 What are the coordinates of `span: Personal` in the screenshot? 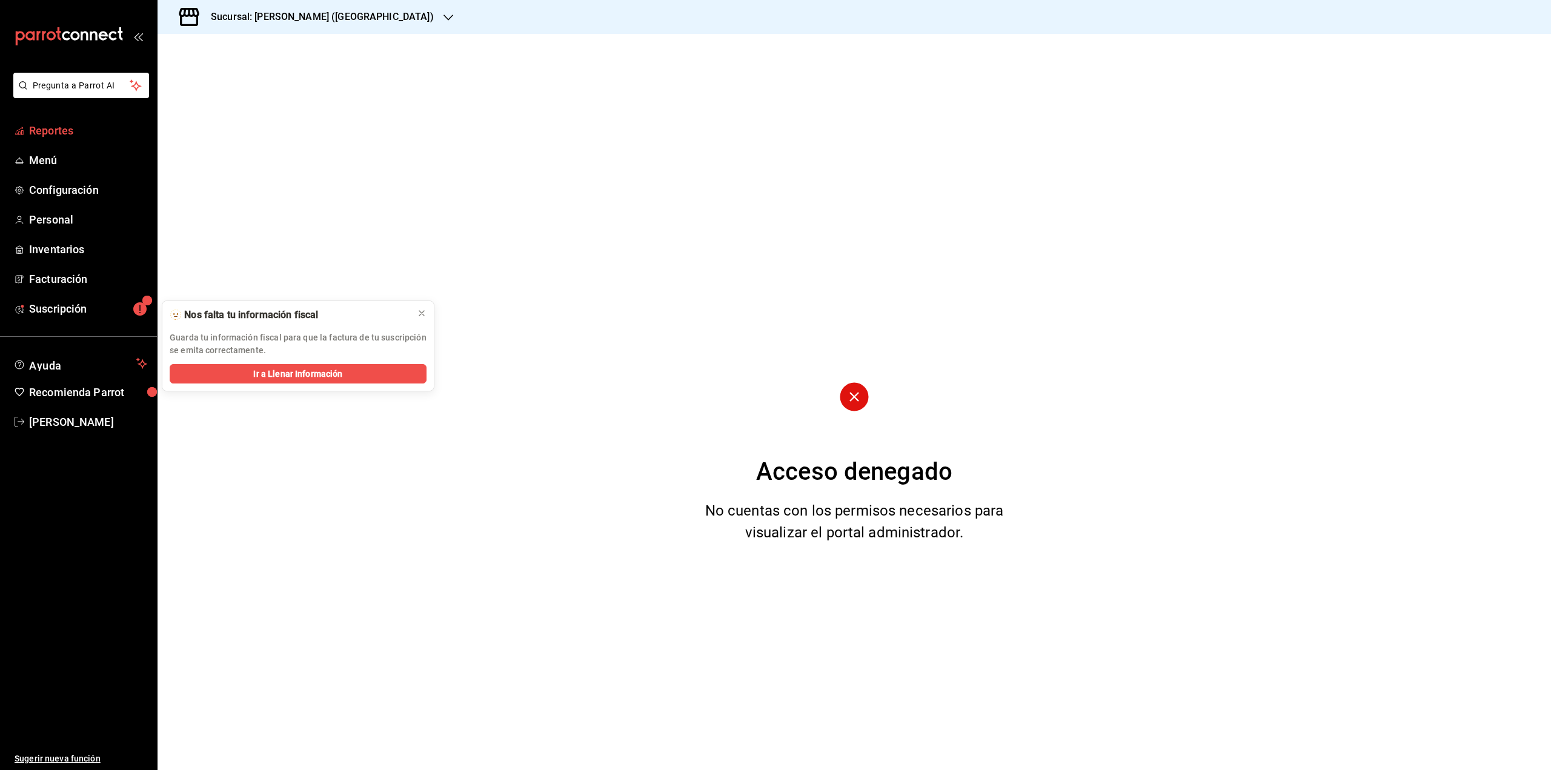 It's located at (88, 219).